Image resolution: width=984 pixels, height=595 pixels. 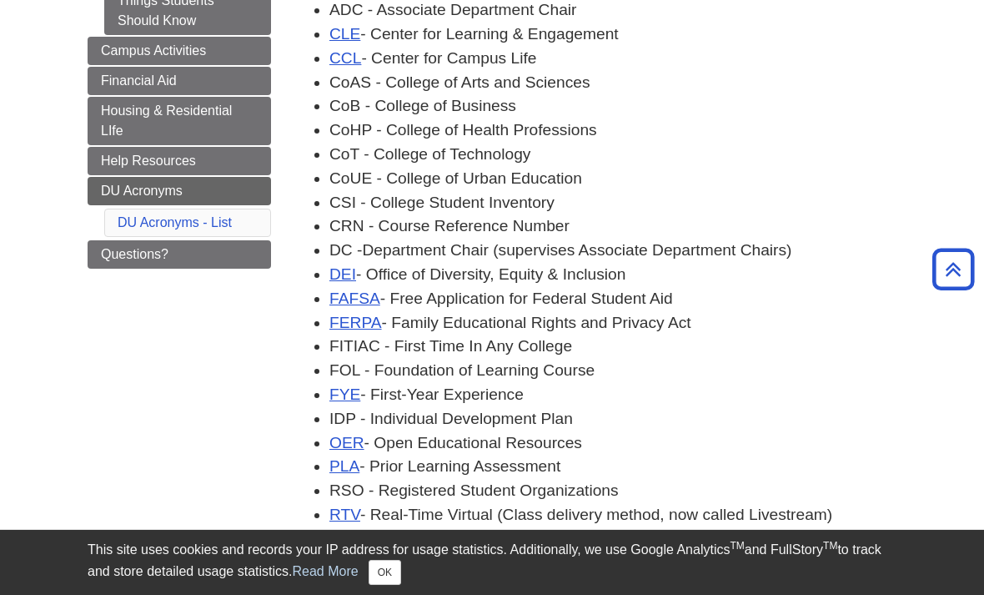 What do you see at coordinates (953, 269) in the screenshot?
I see `a: Back to Top` at bounding box center [953, 269].